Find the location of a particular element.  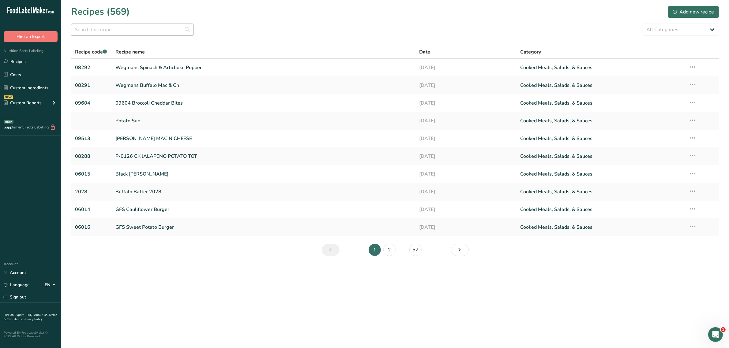

h1: Recipes (569) is located at coordinates (100, 12).